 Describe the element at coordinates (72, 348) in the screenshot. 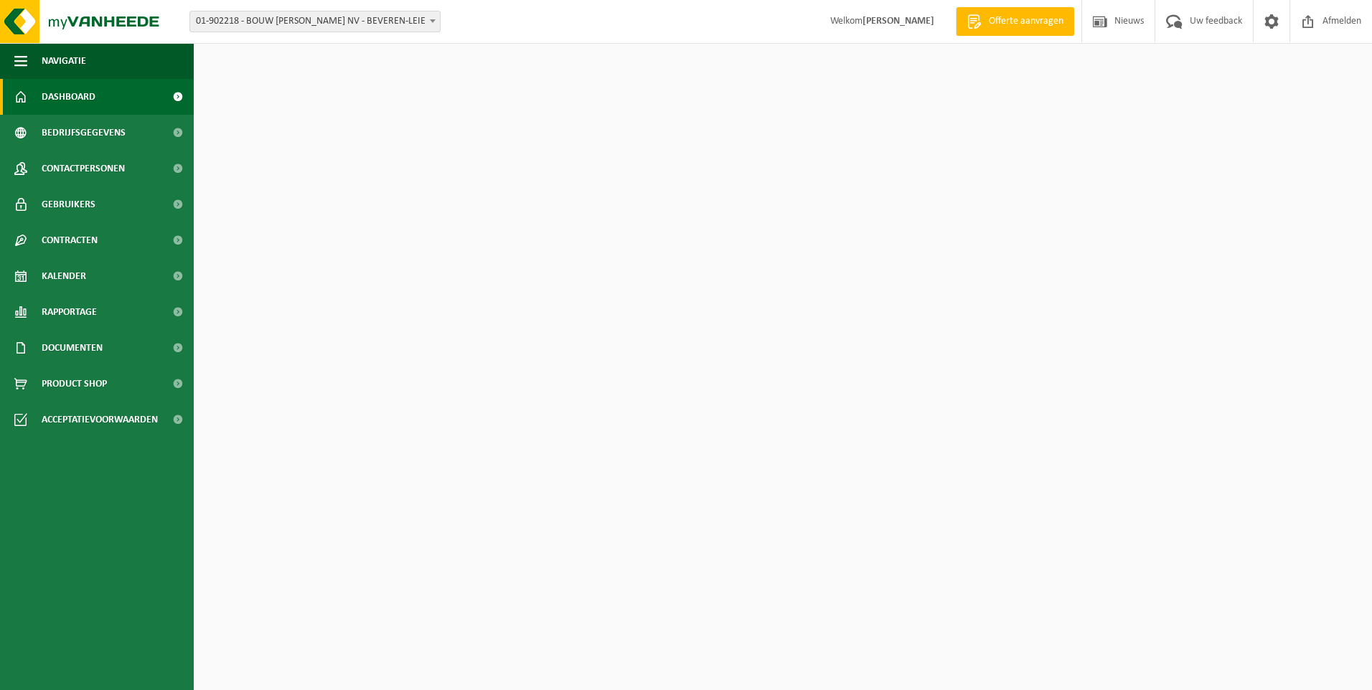

I see `span: Documenten` at that location.